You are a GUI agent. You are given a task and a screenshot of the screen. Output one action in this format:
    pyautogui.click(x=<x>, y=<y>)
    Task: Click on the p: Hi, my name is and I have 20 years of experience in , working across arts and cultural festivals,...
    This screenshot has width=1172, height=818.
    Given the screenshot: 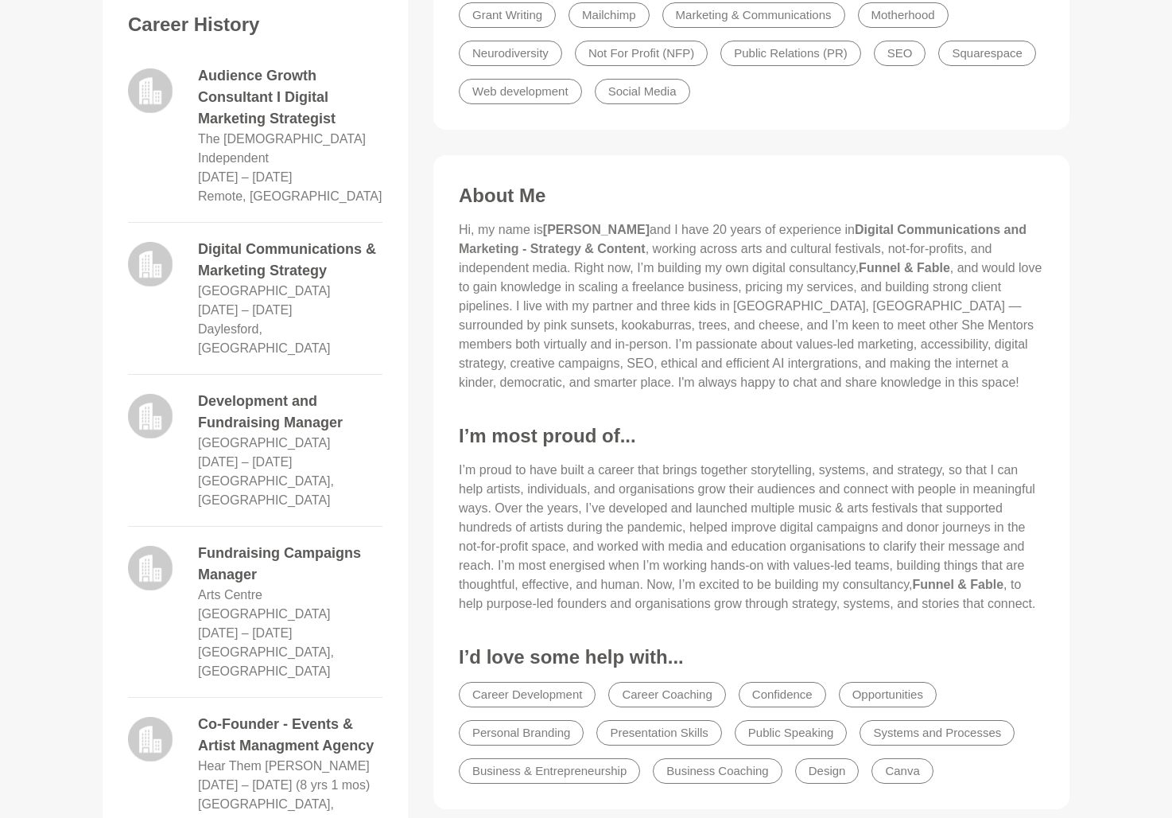 What is the action you would take?
    pyautogui.click(x=752, y=306)
    